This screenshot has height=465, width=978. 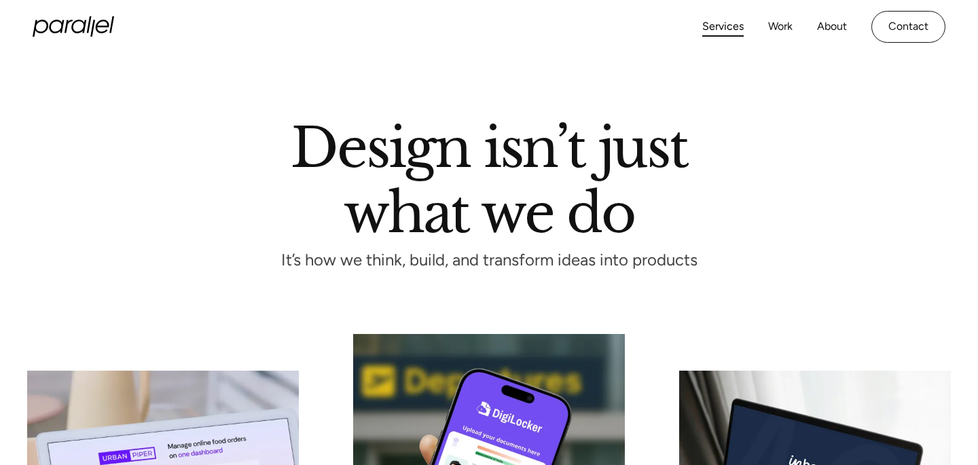 What do you see at coordinates (723, 26) in the screenshot?
I see `a: Services` at bounding box center [723, 26].